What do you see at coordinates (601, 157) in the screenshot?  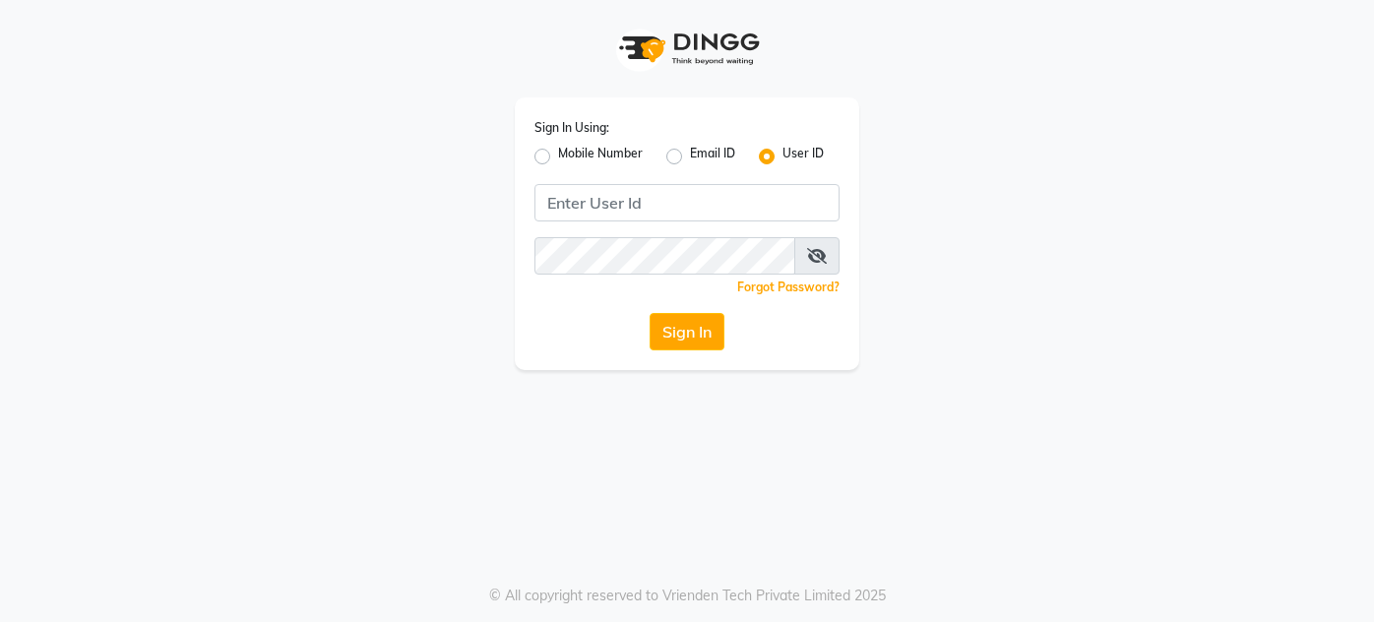 I see `label: Mobile Number` at bounding box center [601, 157].